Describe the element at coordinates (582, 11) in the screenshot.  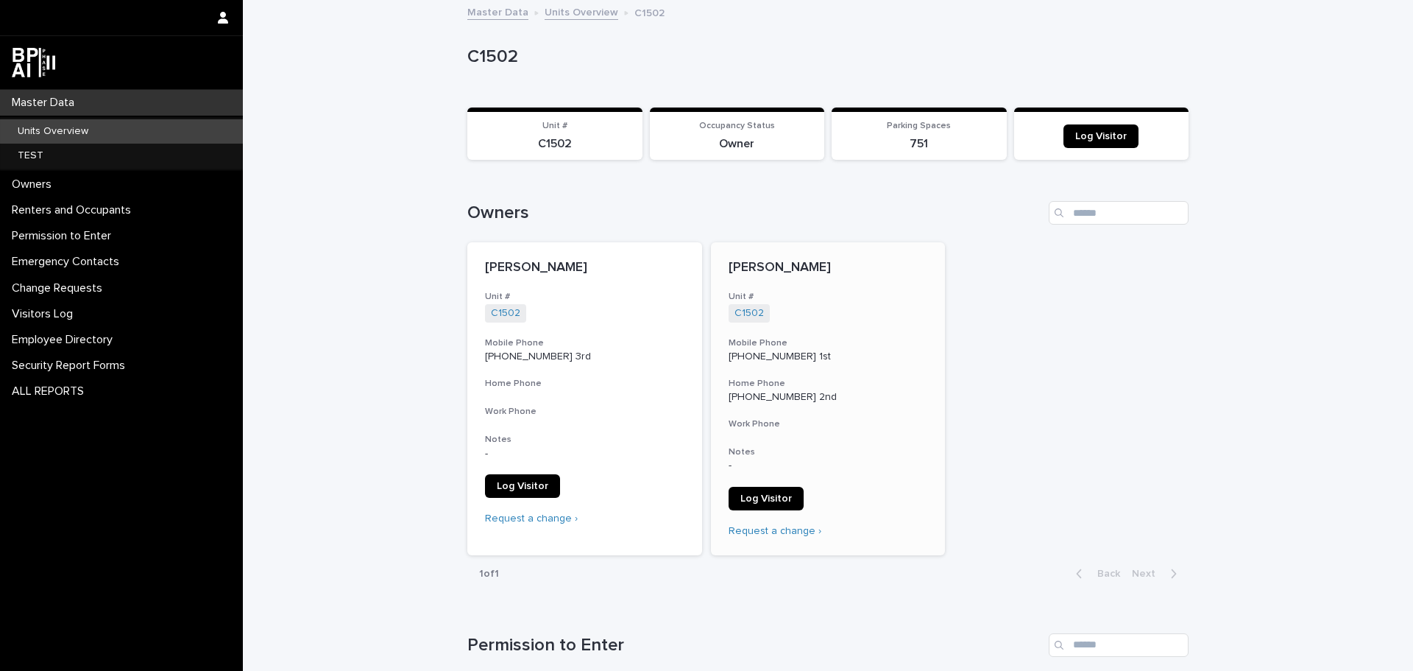
I see `a: Units Overview` at that location.